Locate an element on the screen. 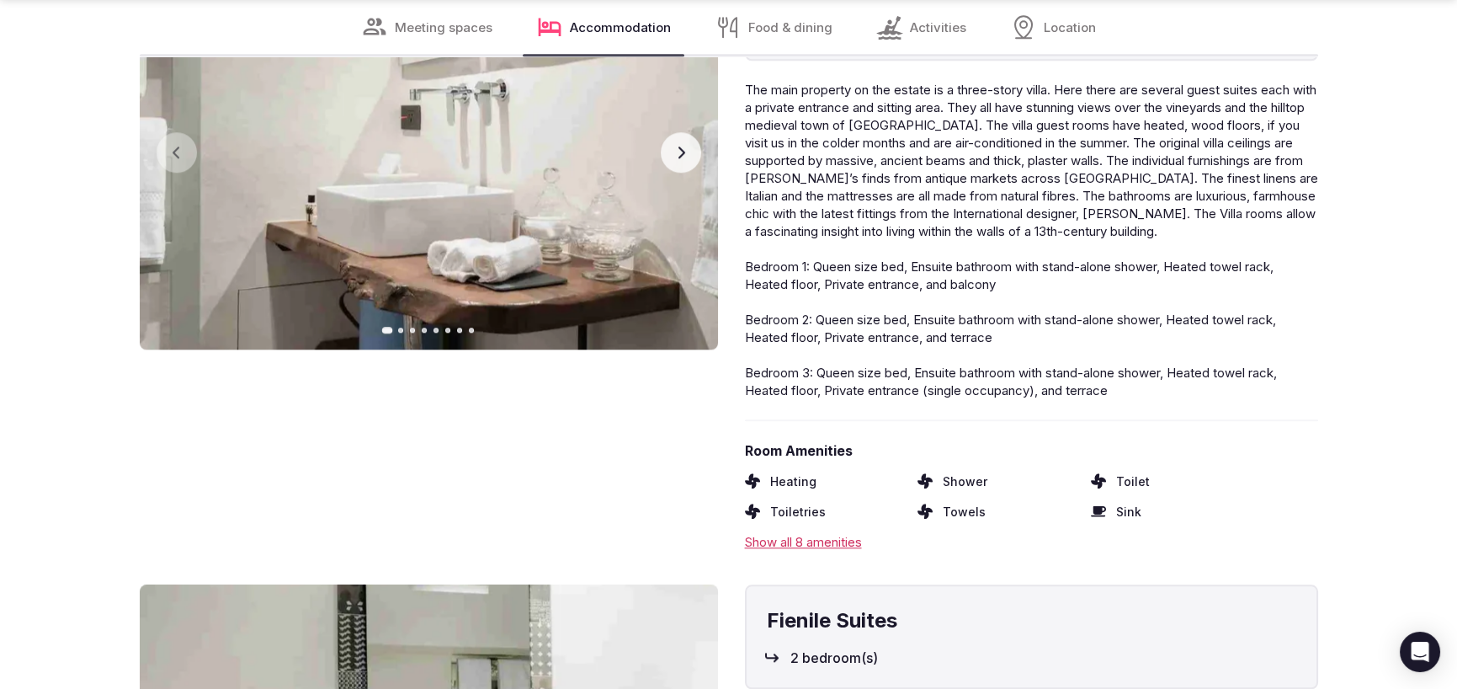  span: Toiletries is located at coordinates (798, 512).